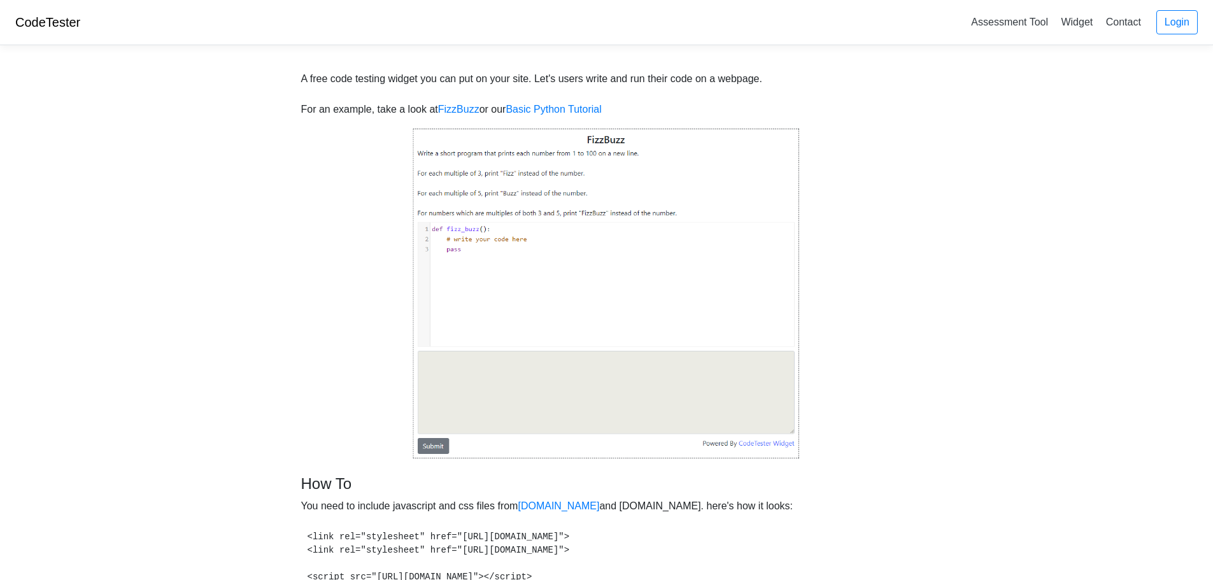 The width and height of the screenshot is (1213, 580). What do you see at coordinates (532, 94) in the screenshot?
I see `div: A free code testing widget you can put on your site. Let's users write and run their code on a we...` at bounding box center [532, 94].